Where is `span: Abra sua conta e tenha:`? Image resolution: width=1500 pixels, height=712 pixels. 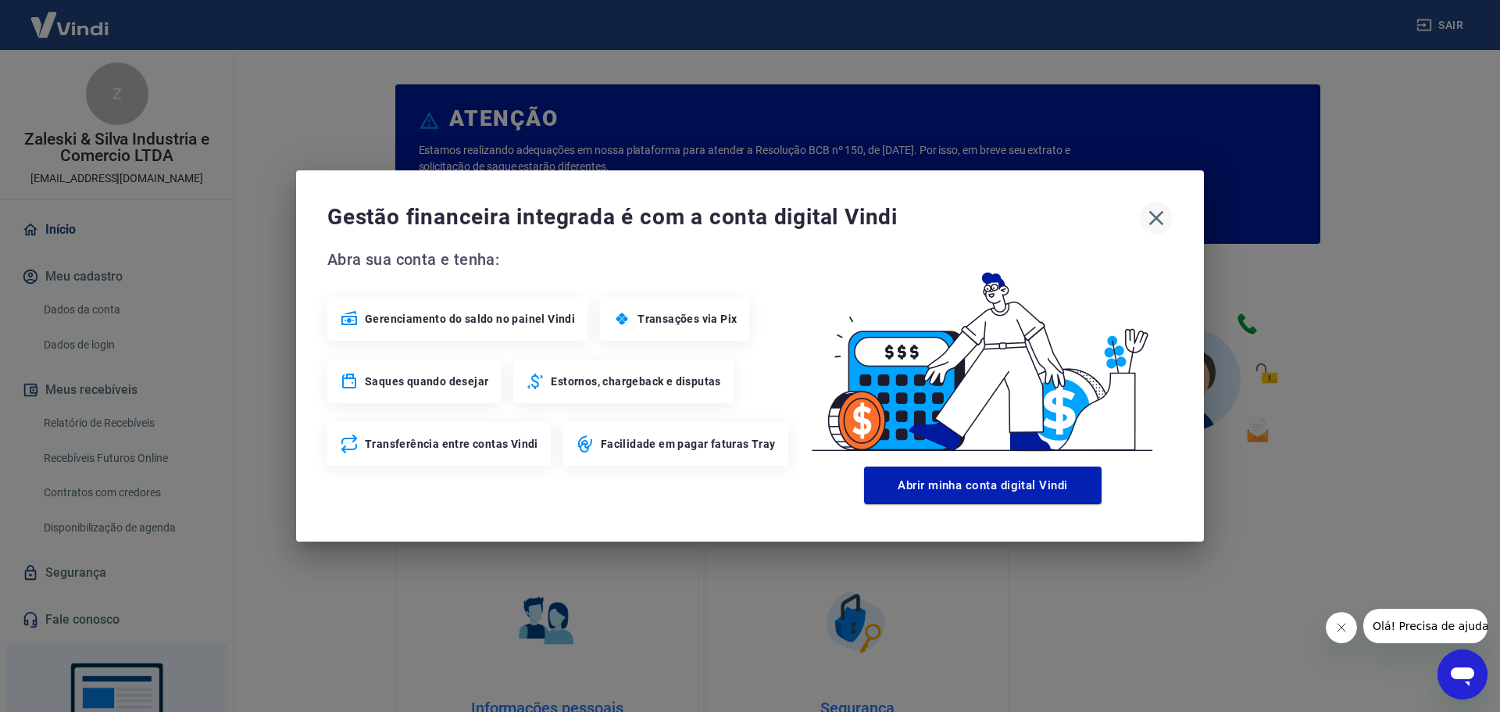
span: Abra sua conta e tenha: is located at coordinates (560, 259).